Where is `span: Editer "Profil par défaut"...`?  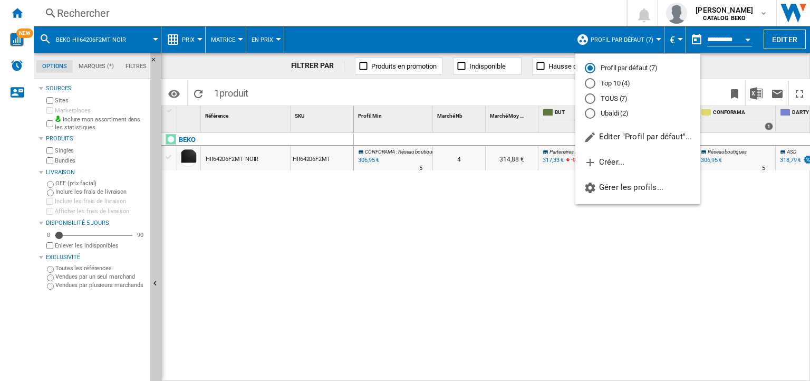
span: Editer "Profil par défaut"... is located at coordinates (637, 137).